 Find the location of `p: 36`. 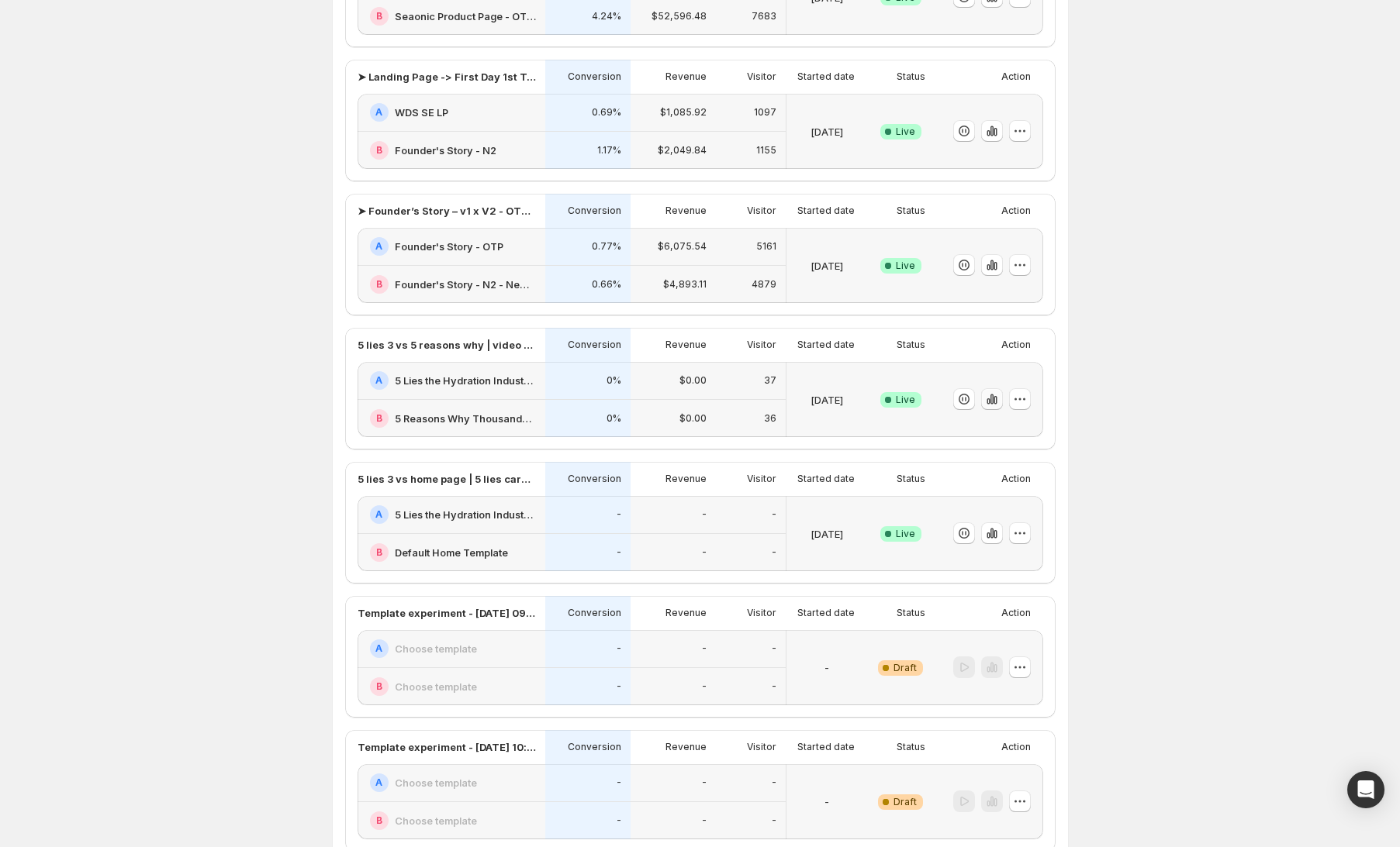

p: 36 is located at coordinates (770, 419).